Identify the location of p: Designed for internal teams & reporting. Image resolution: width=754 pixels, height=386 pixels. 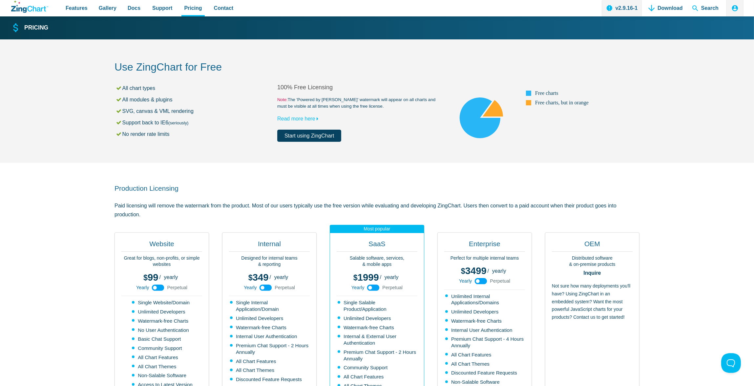
(269, 261).